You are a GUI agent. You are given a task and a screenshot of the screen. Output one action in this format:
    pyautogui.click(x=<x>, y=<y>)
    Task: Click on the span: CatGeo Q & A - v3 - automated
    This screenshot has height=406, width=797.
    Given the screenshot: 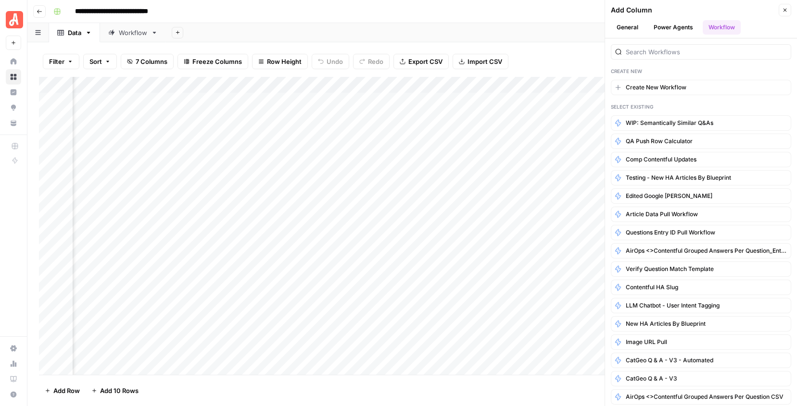 What is the action you would take?
    pyautogui.click(x=669, y=361)
    